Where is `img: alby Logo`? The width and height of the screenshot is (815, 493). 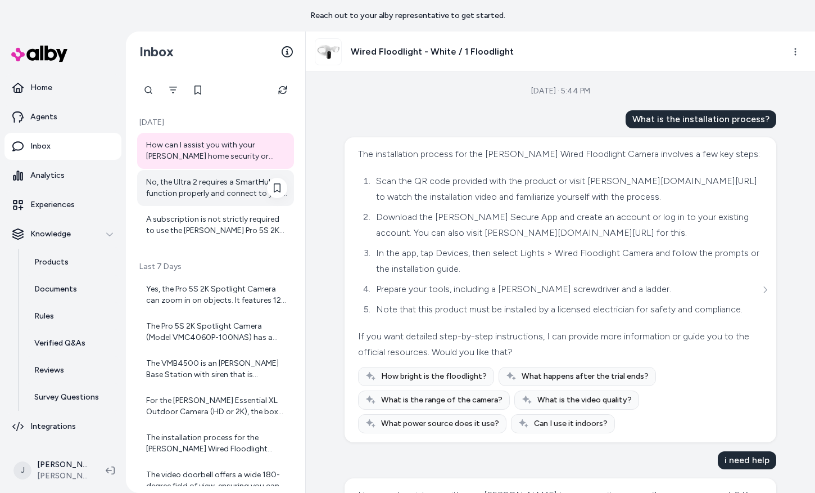
img: alby Logo is located at coordinates (39, 53).